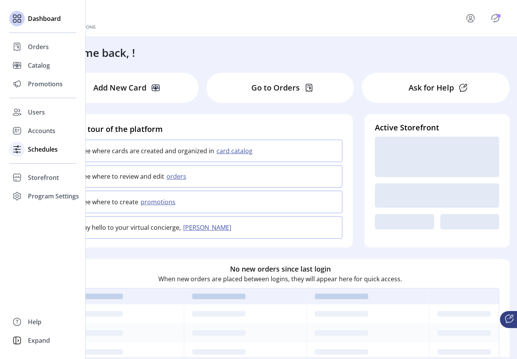  What do you see at coordinates (45, 84) in the screenshot?
I see `span: Promotions` at bounding box center [45, 84].